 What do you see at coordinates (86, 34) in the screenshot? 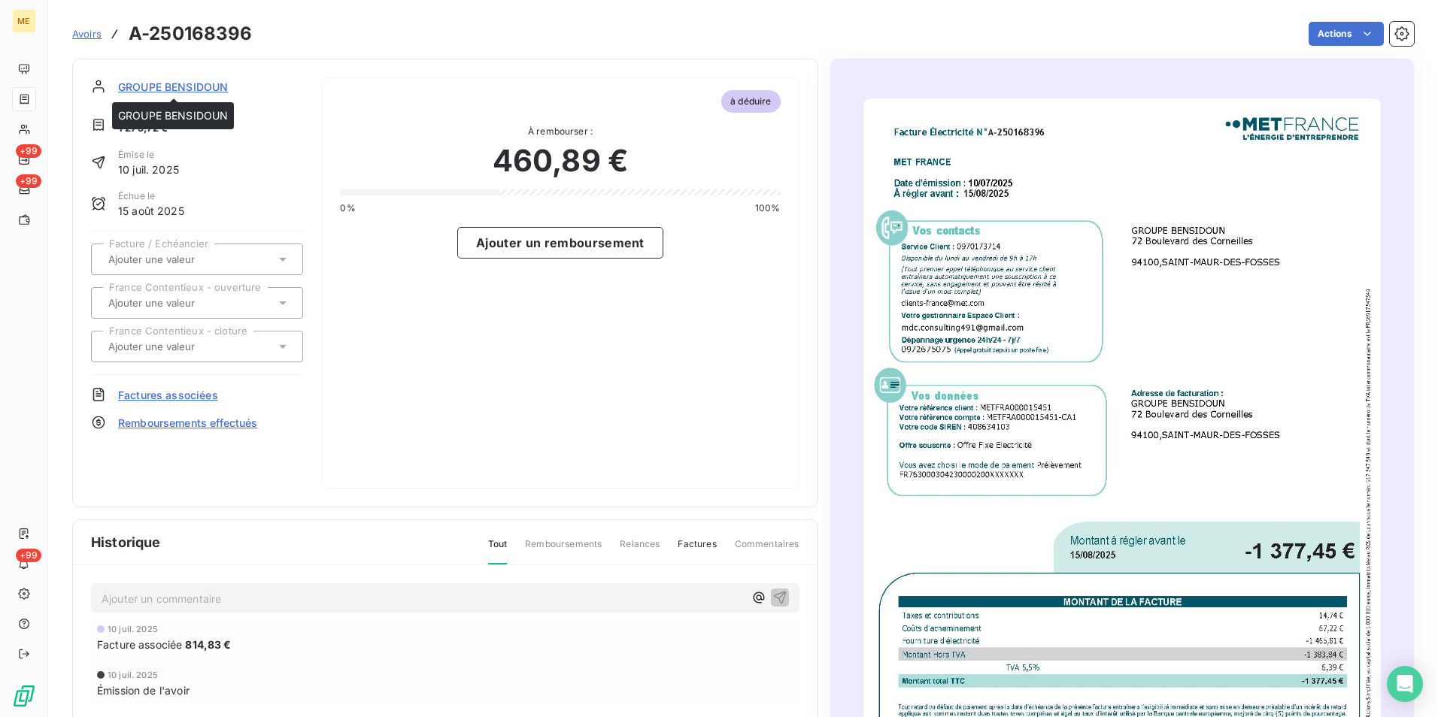
I see `a: Avoirs` at bounding box center [86, 34].